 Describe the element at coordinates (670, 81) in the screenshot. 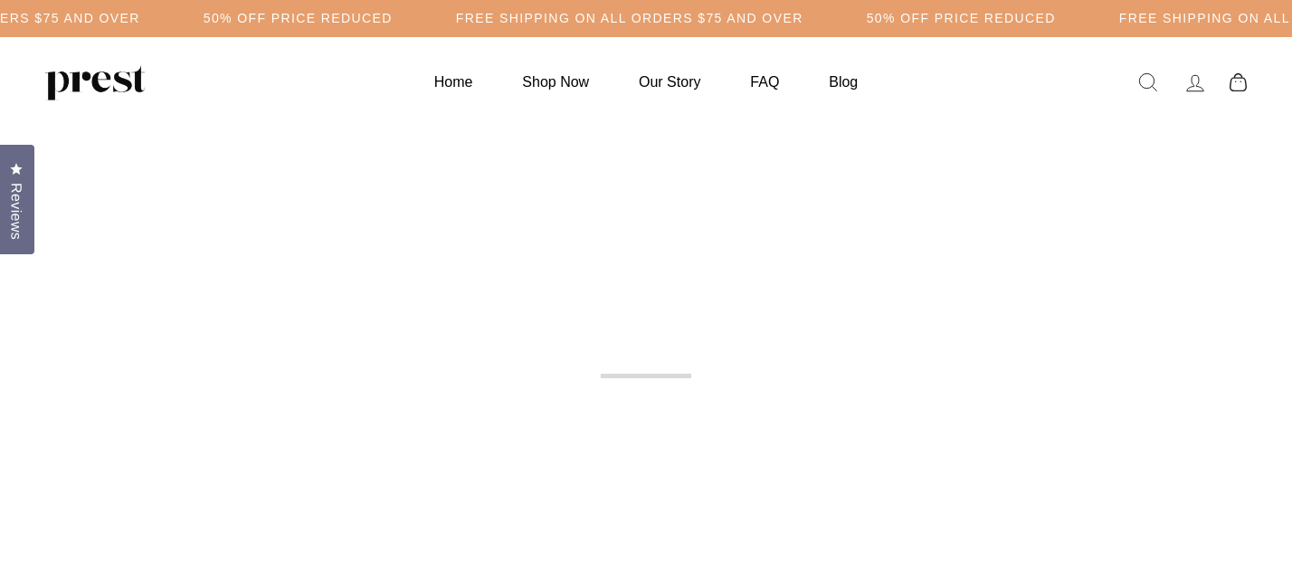

I see `a: Our Story` at that location.